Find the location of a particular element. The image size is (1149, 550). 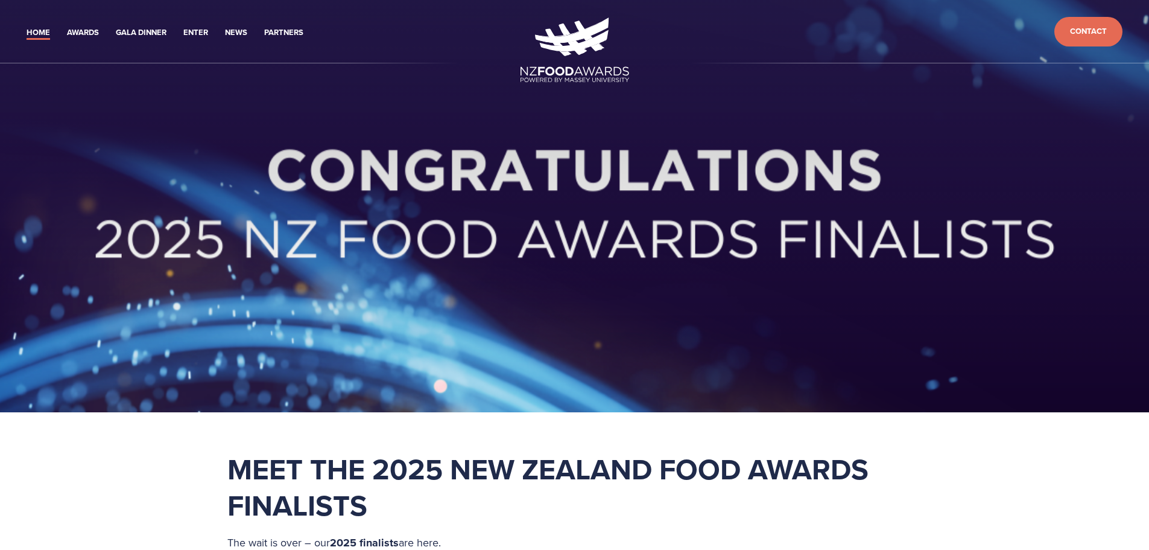

a: Enter is located at coordinates (195, 33).